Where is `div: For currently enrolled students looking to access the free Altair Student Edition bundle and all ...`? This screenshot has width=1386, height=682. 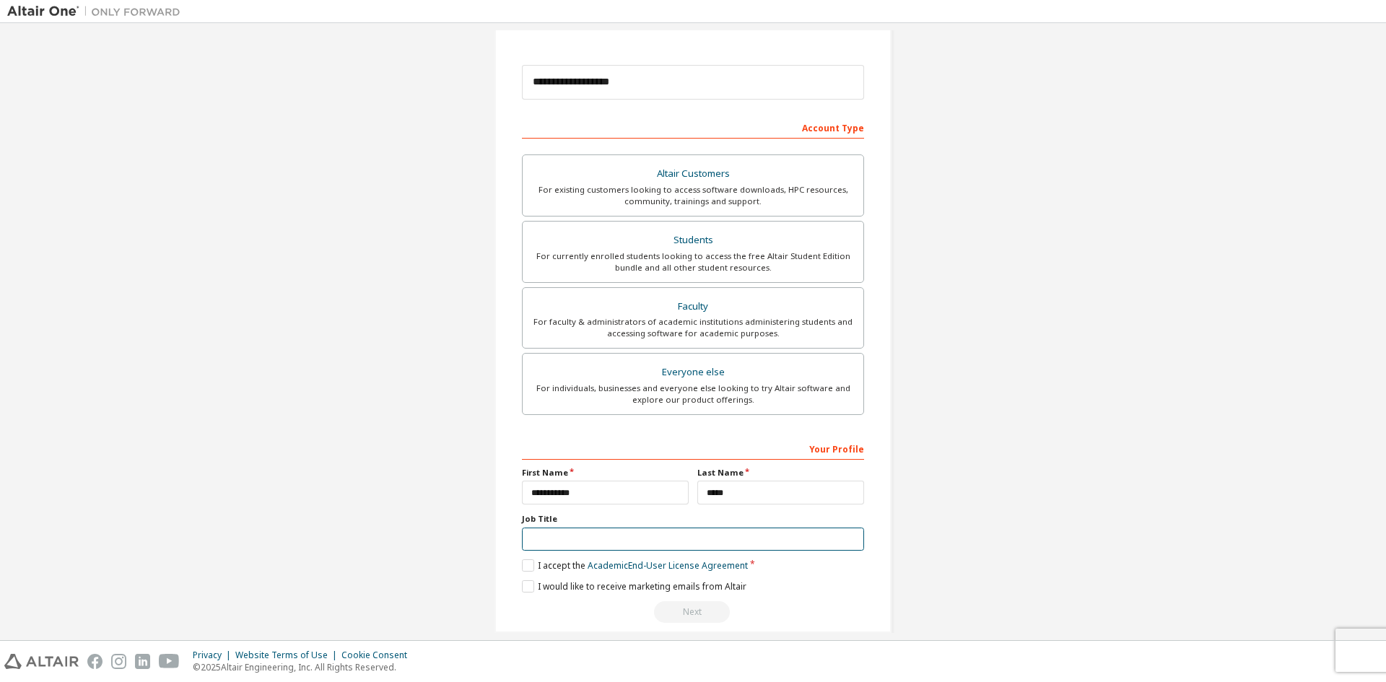 div: For currently enrolled students looking to access the free Altair Student Edition bundle and all ... is located at coordinates (693, 262).